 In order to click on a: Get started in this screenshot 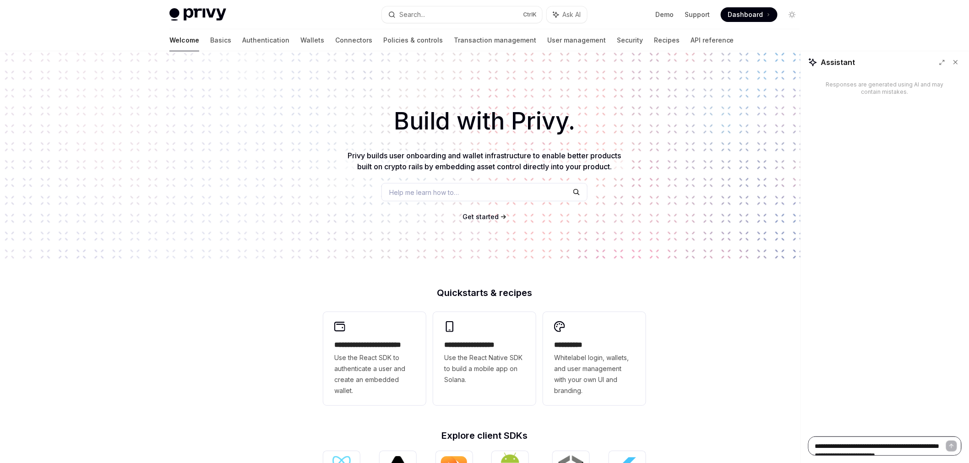, I will do `click(481, 217)`.